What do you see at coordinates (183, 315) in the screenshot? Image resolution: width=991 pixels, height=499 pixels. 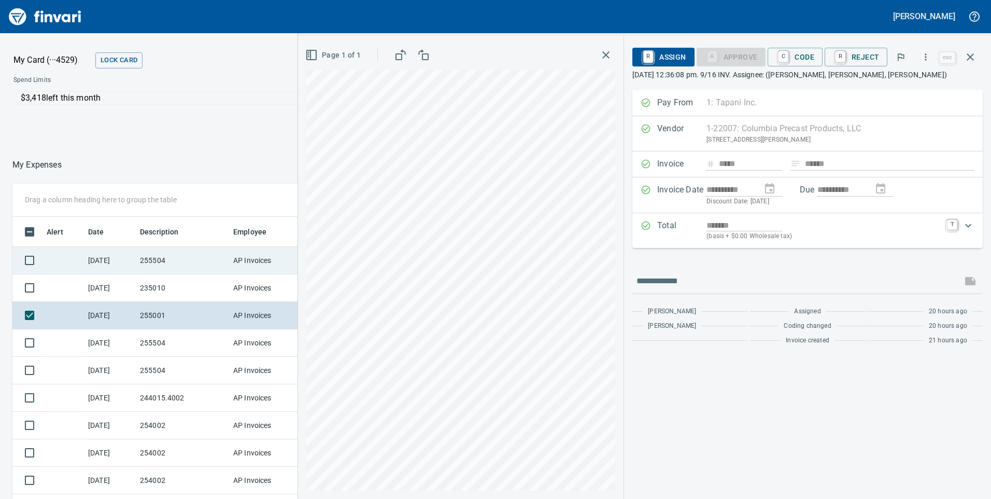 I see `td: 255001` at bounding box center [183, 315].